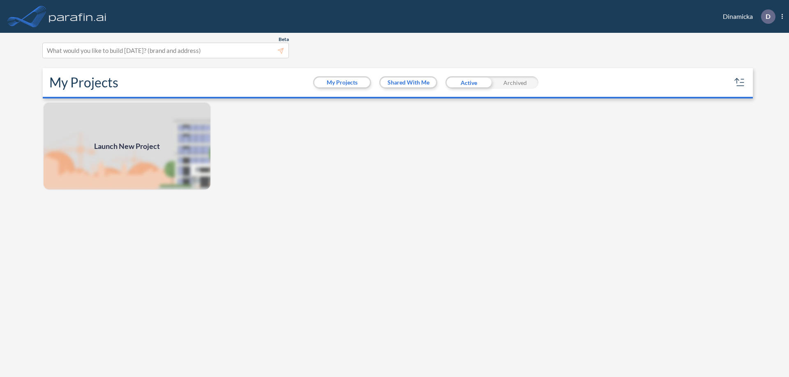  Describe the element at coordinates (468, 83) in the screenshot. I see `div: Active` at that location.